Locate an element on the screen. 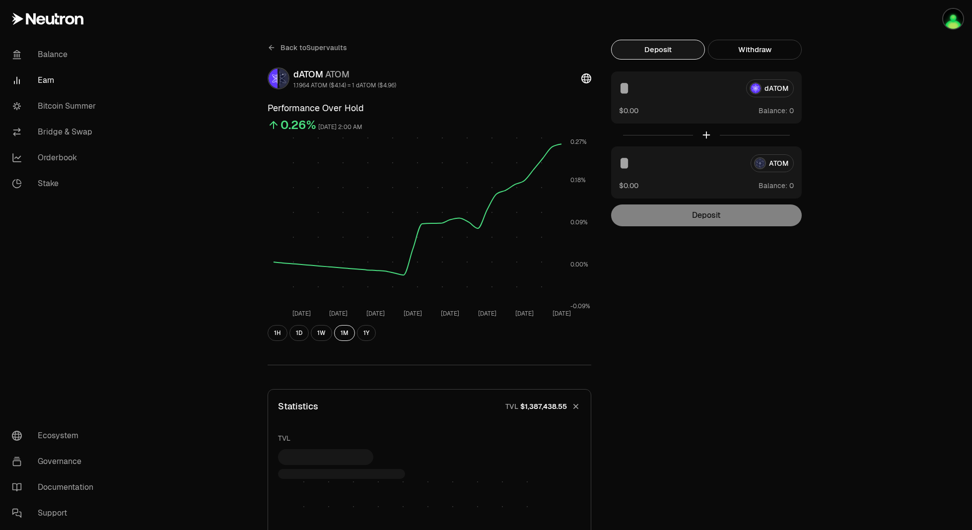 The width and height of the screenshot is (972, 530). tspan: 0.09% is located at coordinates (579, 222).